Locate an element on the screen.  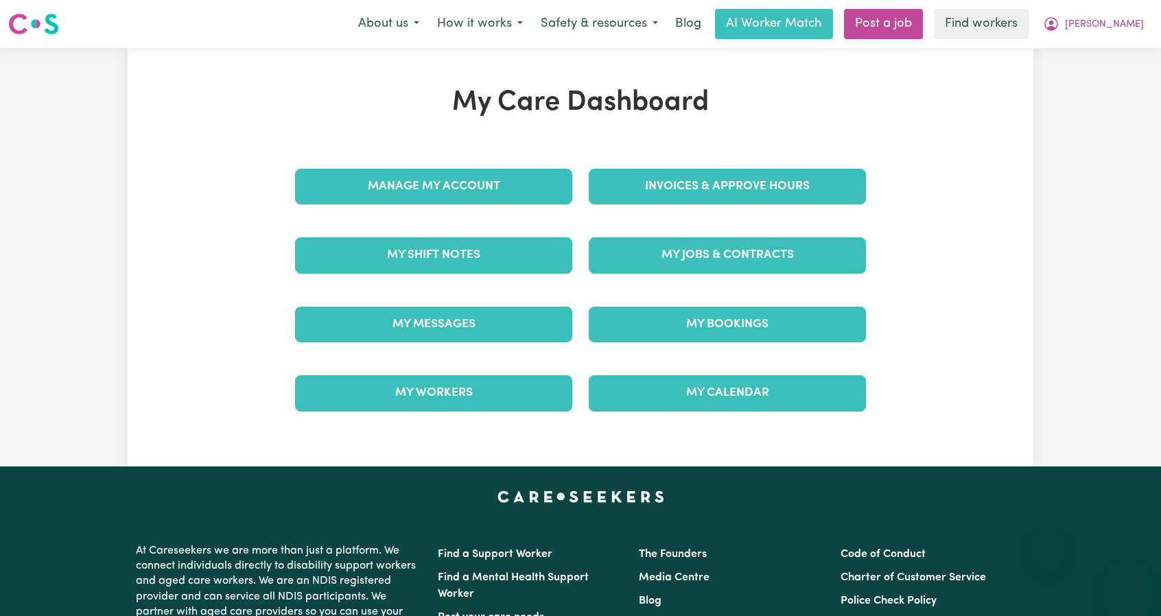
a: Find a Mental Health Support Worker is located at coordinates (513, 586).